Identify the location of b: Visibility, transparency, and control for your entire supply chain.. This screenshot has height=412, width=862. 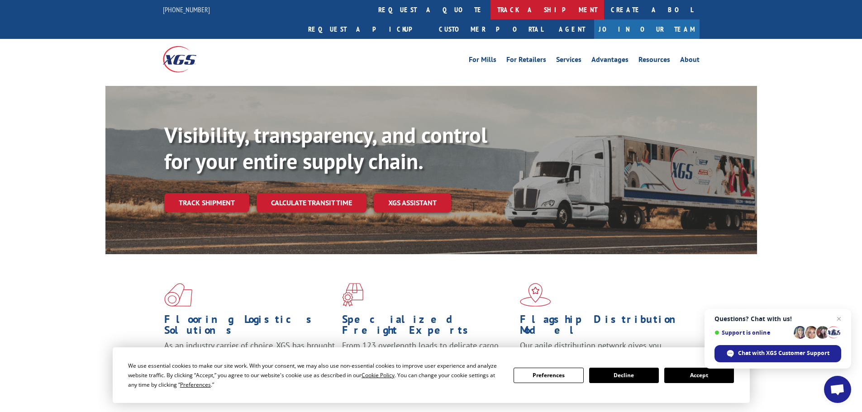
(326, 148).